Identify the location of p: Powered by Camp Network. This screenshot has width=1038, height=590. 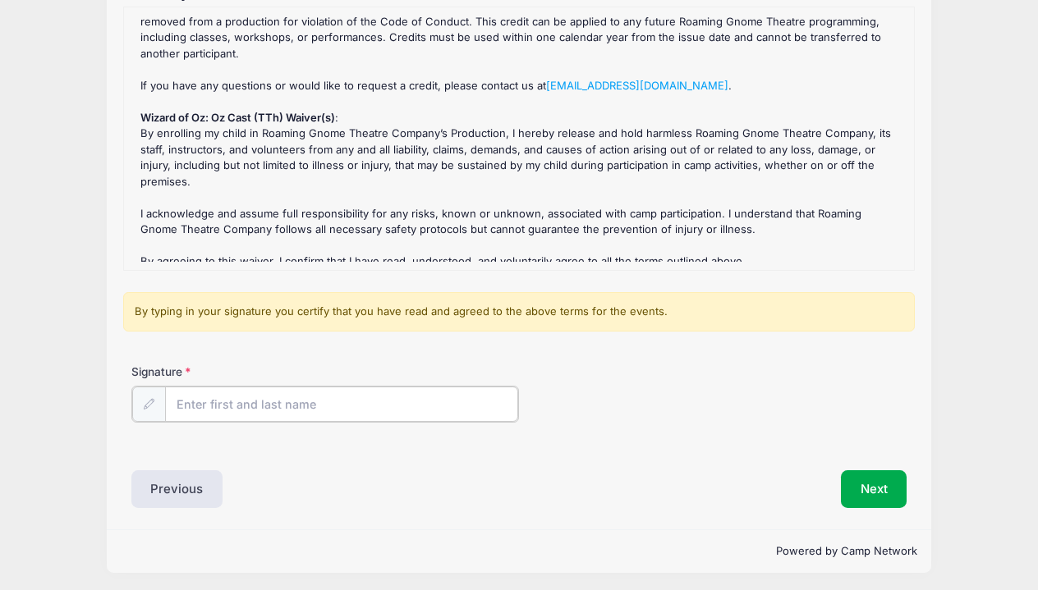
(519, 552).